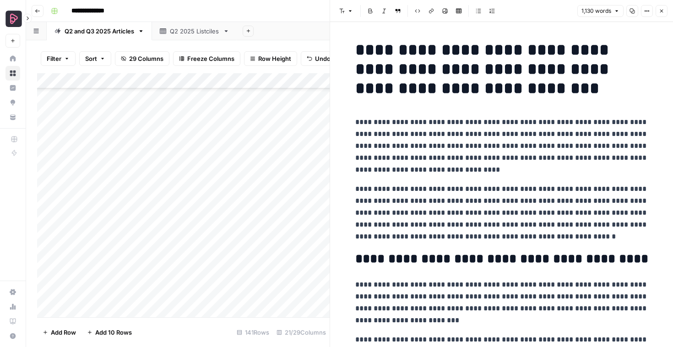  Describe the element at coordinates (95, 59) in the screenshot. I see `button: Sort` at that location.